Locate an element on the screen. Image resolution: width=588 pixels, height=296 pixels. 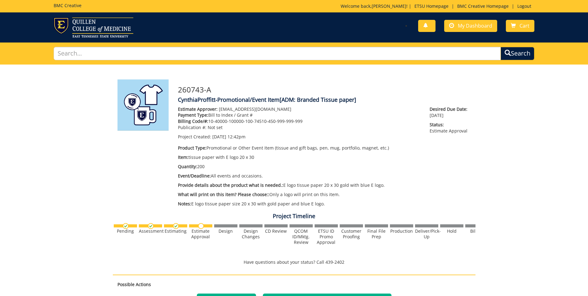
span: Event/Deadline: is located at coordinates (194, 175).